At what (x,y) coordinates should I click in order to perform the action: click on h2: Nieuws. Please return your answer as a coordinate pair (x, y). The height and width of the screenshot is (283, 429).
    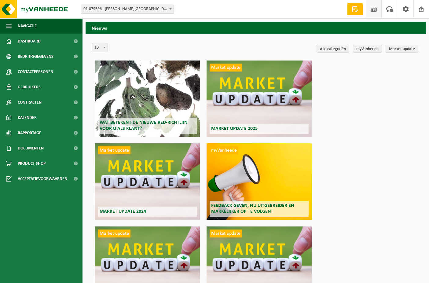
    Looking at the image, I should click on (255, 27).